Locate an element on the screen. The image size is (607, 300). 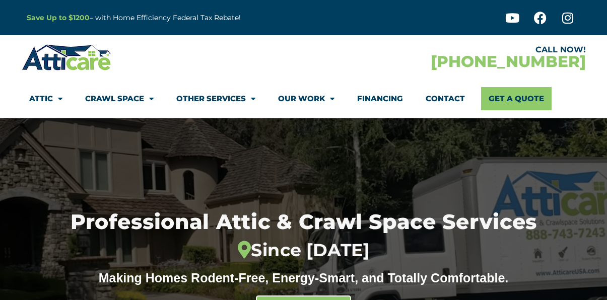
nav: Menu is located at coordinates (304, 99).